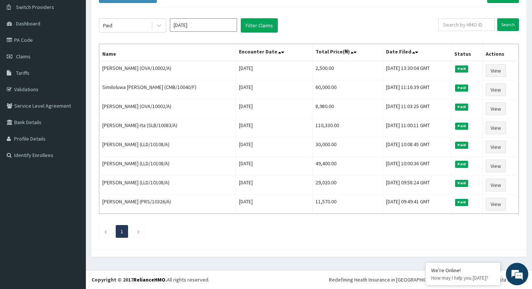 This screenshot has width=532, height=289. What do you see at coordinates (347, 90) in the screenshot?
I see `td: 60,000.00` at bounding box center [347, 90].